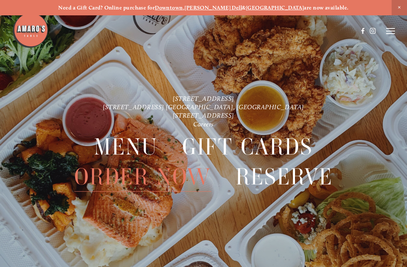 Image resolution: width=407 pixels, height=267 pixels. What do you see at coordinates (169, 8) in the screenshot?
I see `strong: Downtown` at bounding box center [169, 8].